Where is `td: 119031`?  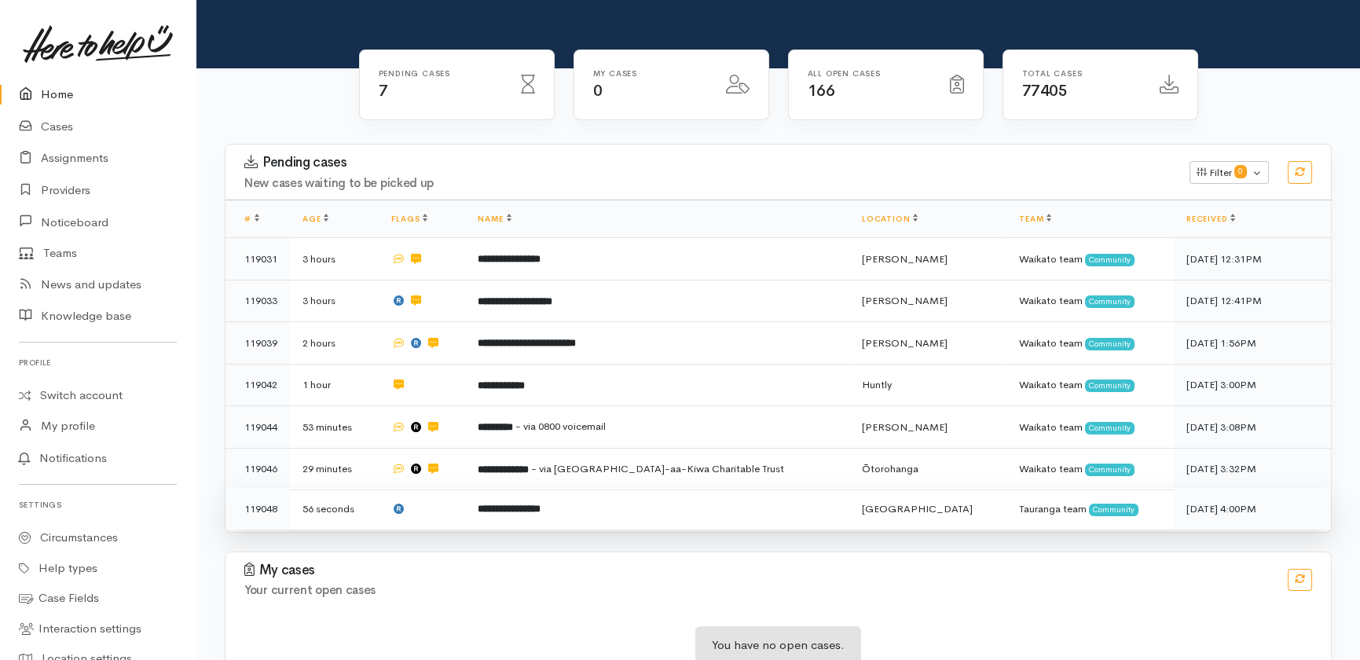
td: 119031 is located at coordinates (258, 259).